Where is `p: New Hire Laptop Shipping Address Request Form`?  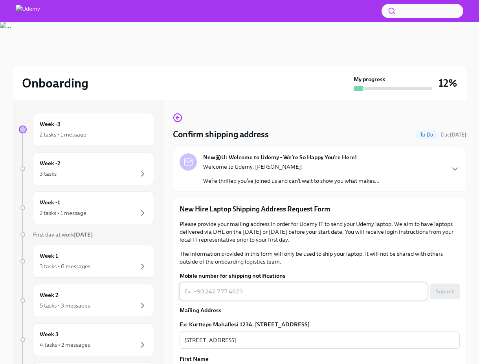 p: New Hire Laptop Shipping Address Request Form is located at coordinates (319, 209).